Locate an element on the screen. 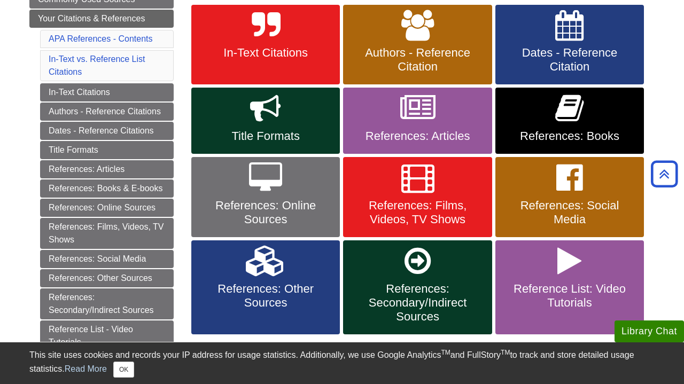 The width and height of the screenshot is (684, 384). a: Your Citations & References is located at coordinates (102, 19).